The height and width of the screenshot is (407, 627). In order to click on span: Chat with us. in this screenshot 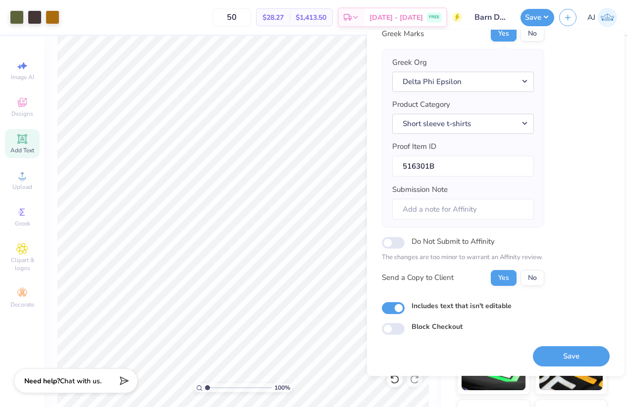, I will do `click(81, 381)`.